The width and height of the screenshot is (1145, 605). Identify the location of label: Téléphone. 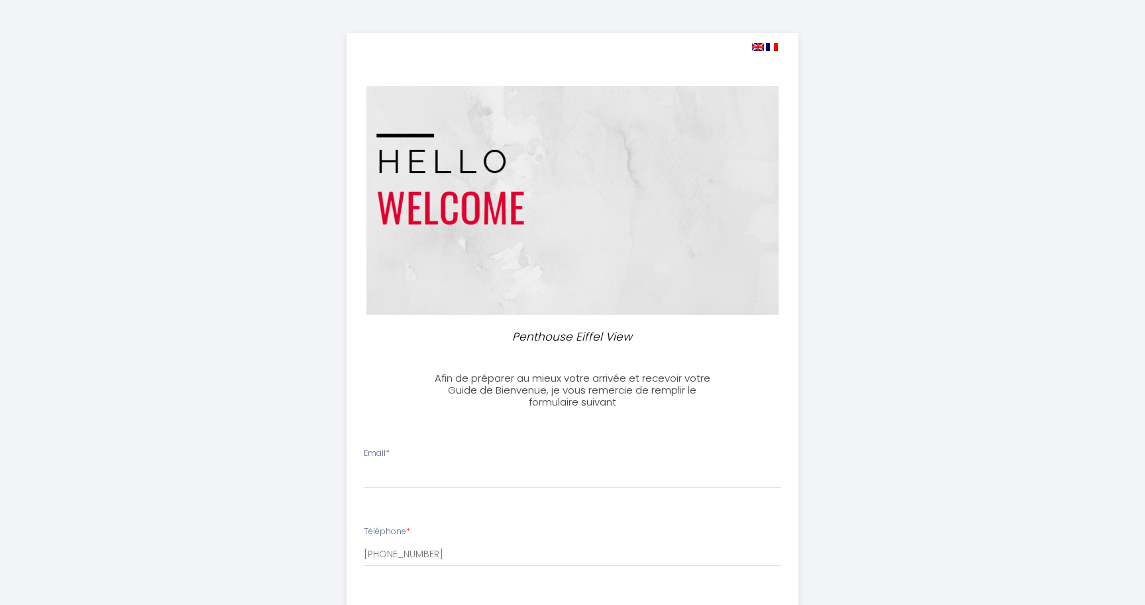
(387, 531).